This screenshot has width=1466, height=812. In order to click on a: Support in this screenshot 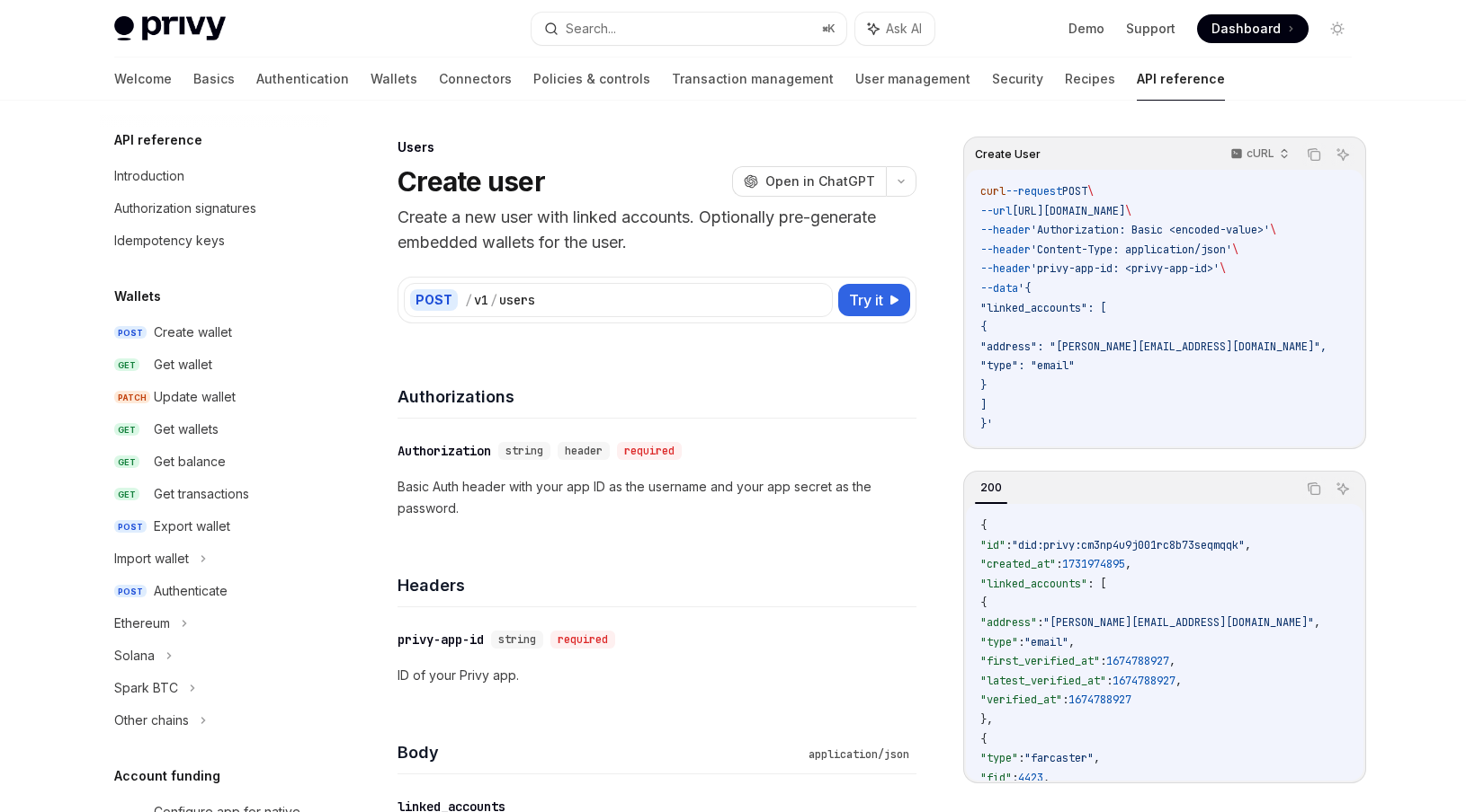, I will do `click(1150, 29)`.